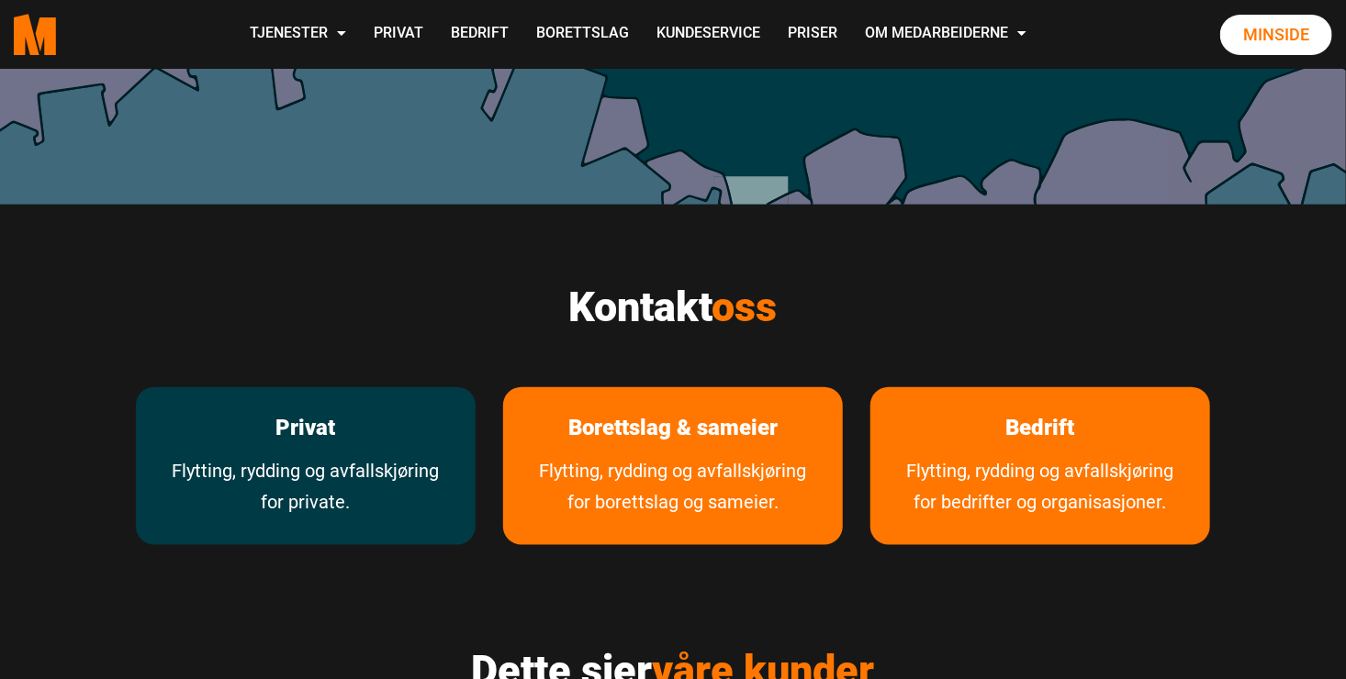 The height and width of the screenshot is (679, 1346). I want to click on h2: Kontakt, so click(673, 308).